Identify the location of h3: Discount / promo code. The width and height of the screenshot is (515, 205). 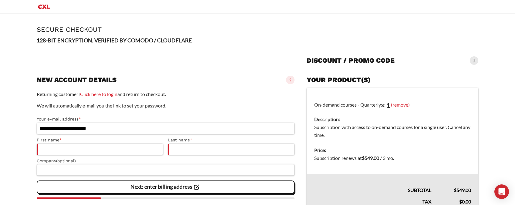
(351, 61).